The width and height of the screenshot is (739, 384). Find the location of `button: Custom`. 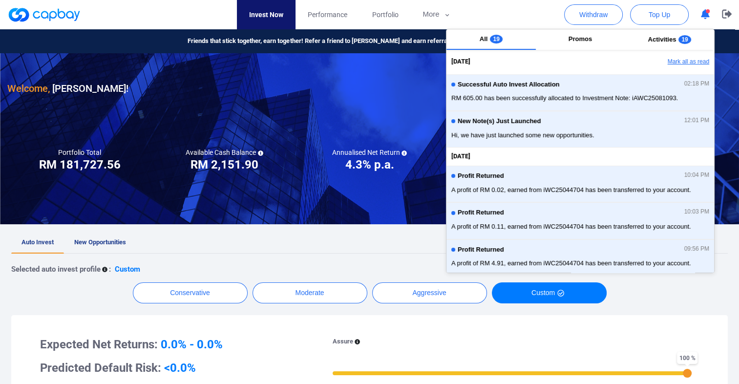

button: Custom is located at coordinates (549, 293).